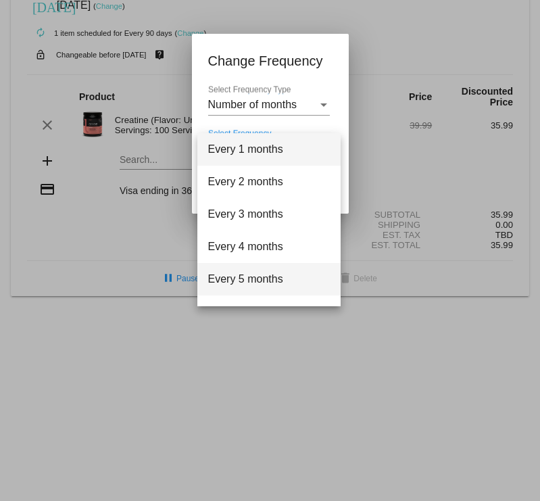 This screenshot has height=501, width=540. Describe the element at coordinates (269, 182) in the screenshot. I see `span: Every 2 months` at that location.